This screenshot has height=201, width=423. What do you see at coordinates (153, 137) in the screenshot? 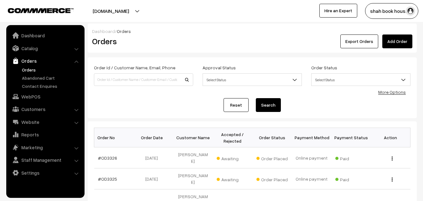
I see `th: Order Date` at bounding box center [153, 137].